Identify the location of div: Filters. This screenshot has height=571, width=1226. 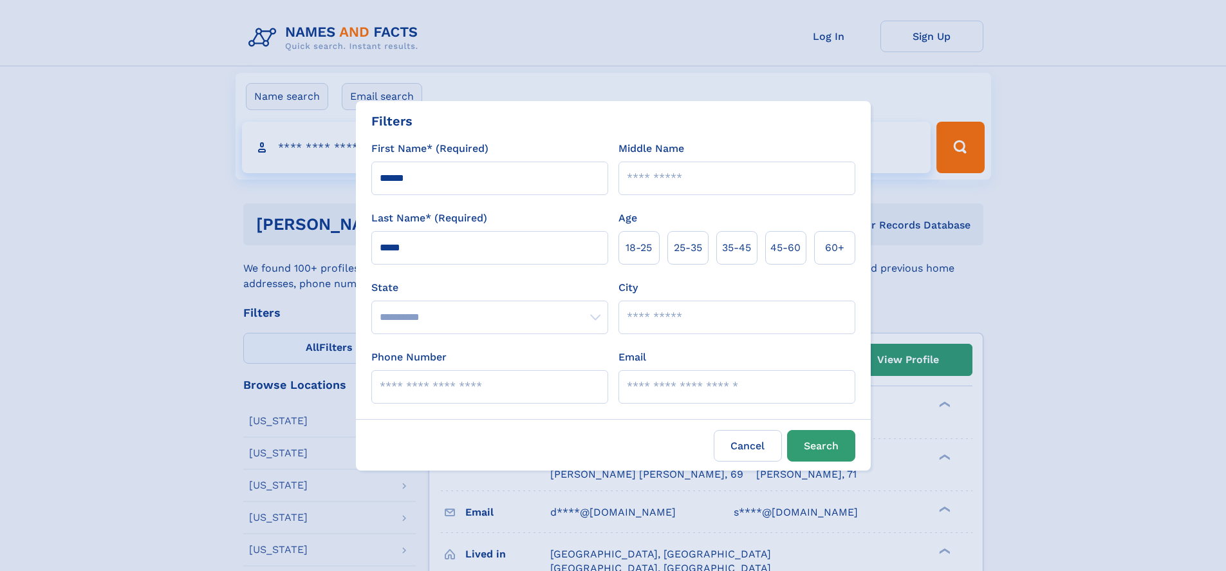
(392, 121).